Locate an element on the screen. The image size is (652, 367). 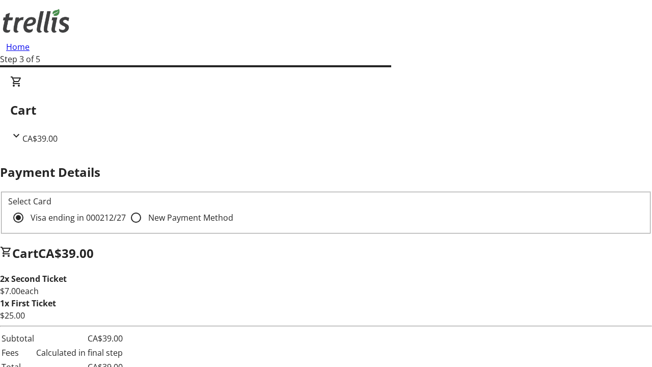
div: Select Card is located at coordinates (326, 201).